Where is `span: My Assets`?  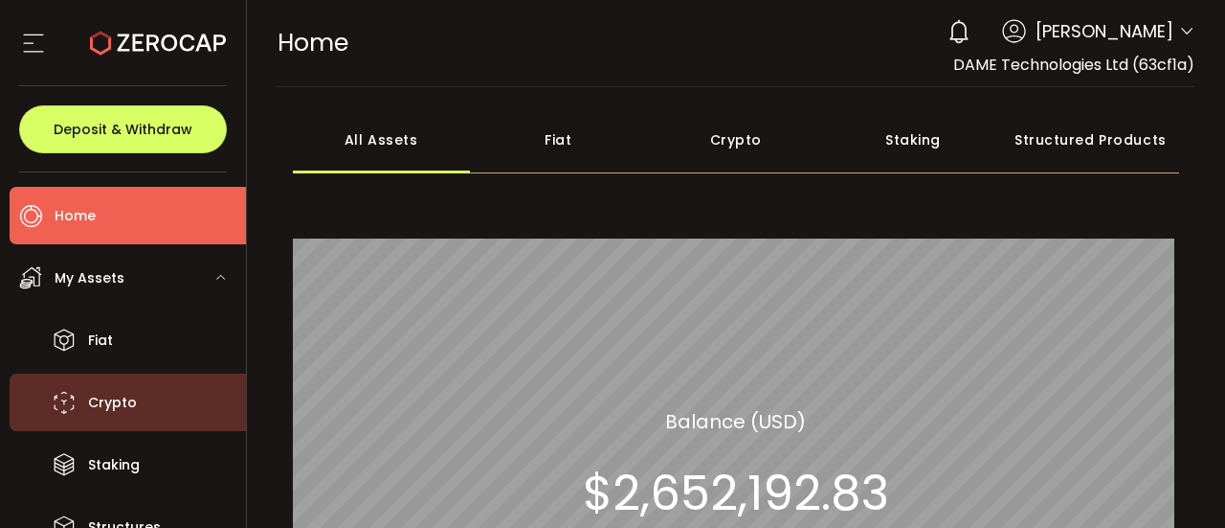
span: My Assets is located at coordinates (89, 278).